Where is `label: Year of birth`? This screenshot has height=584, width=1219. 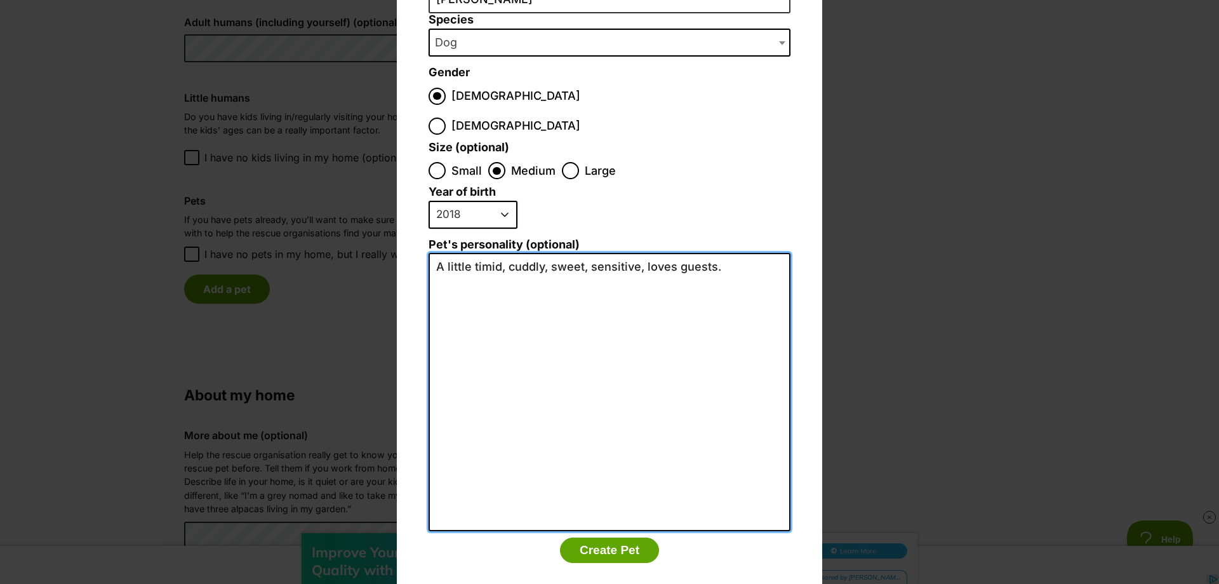 label: Year of birth is located at coordinates (462, 192).